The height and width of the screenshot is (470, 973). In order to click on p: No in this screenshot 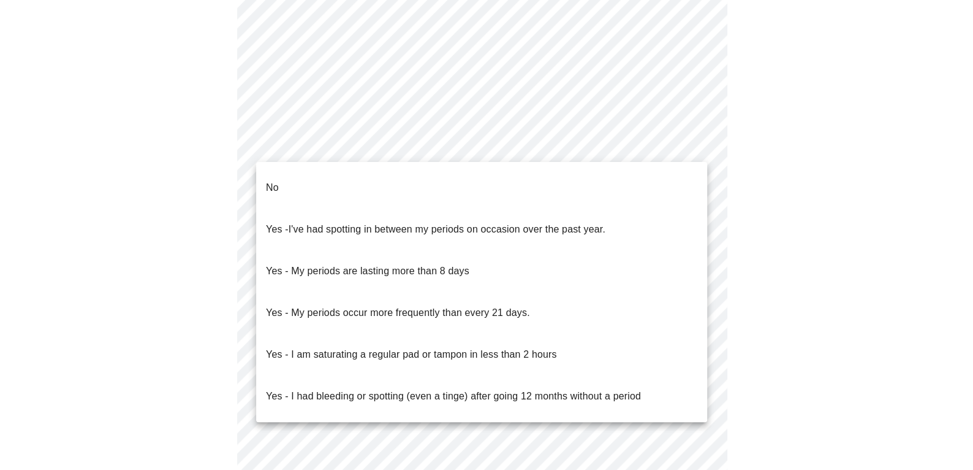, I will do `click(272, 188)`.